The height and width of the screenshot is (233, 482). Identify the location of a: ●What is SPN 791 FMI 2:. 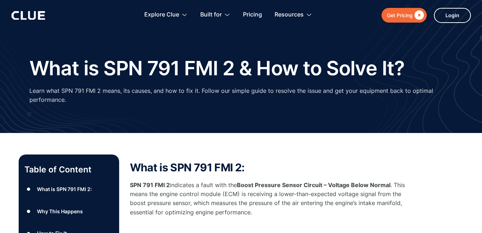
(69, 189).